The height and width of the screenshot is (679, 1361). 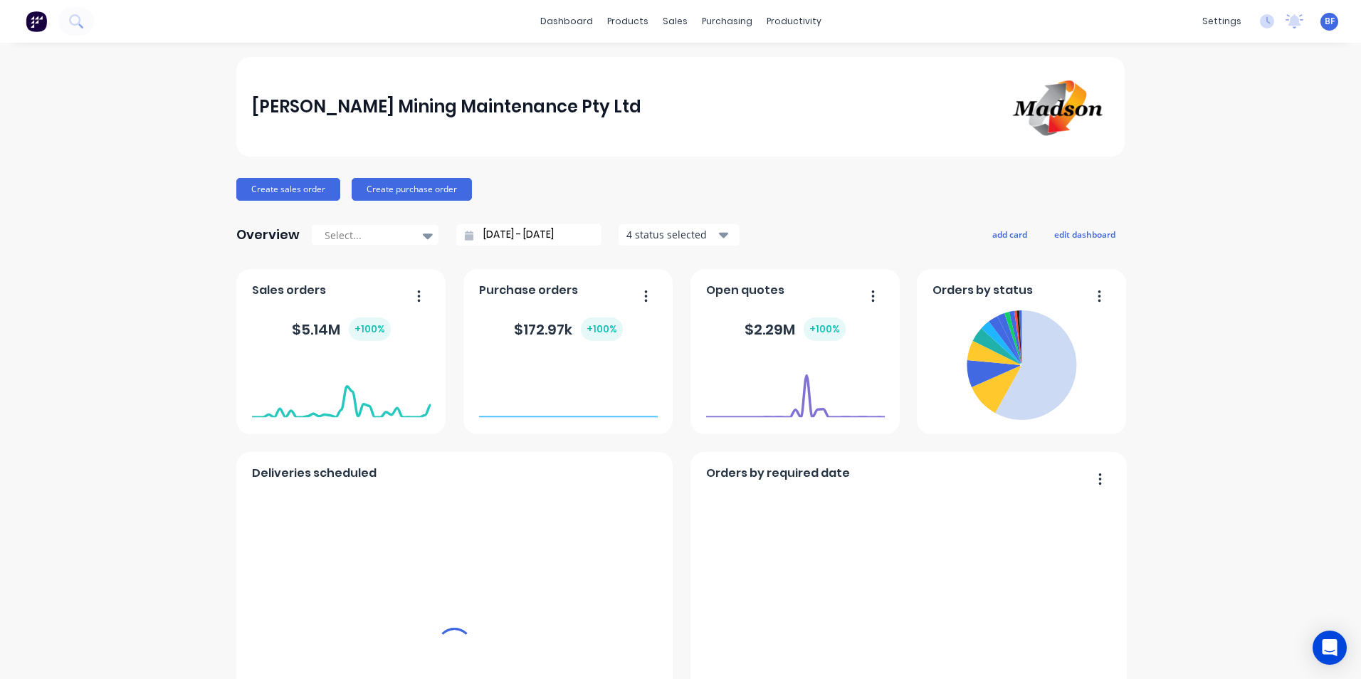 What do you see at coordinates (675, 21) in the screenshot?
I see `div: sales` at bounding box center [675, 21].